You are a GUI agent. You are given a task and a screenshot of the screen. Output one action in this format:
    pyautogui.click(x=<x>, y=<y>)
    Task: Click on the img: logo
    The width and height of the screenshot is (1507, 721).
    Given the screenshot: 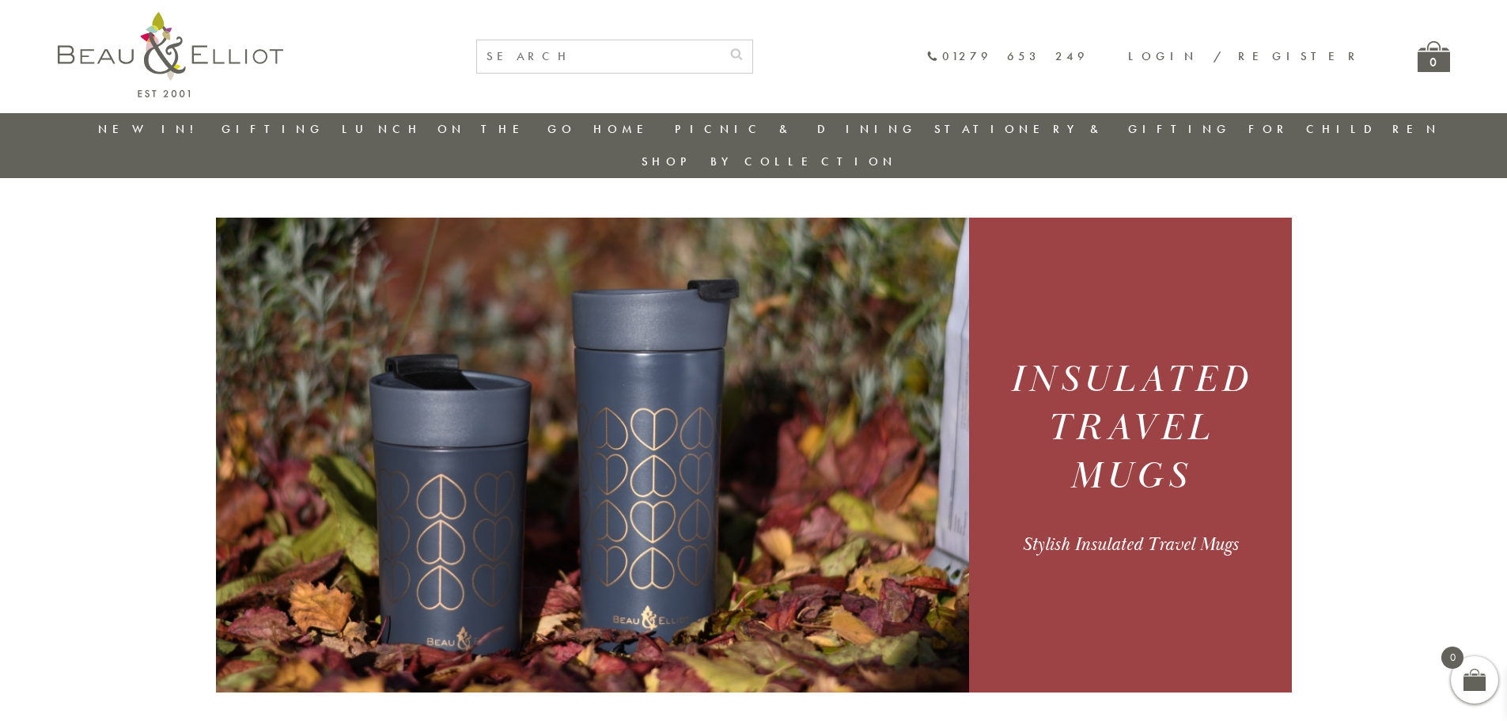 What is the action you would take?
    pyautogui.click(x=170, y=55)
    